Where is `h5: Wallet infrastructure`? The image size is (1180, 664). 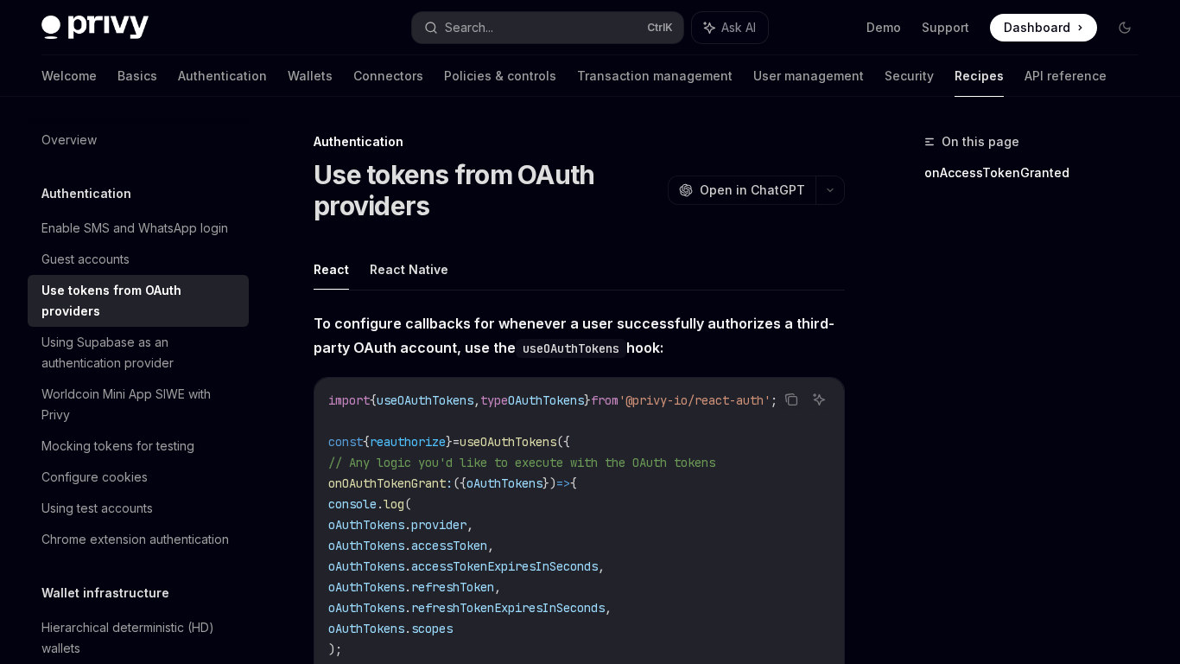 h5: Wallet infrastructure is located at coordinates (105, 593).